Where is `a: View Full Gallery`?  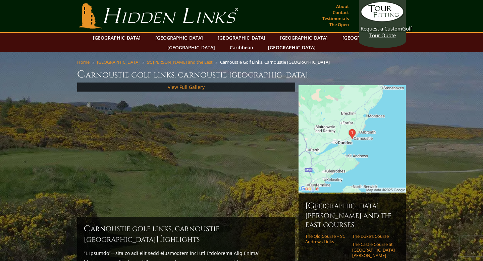
a: View Full Gallery is located at coordinates (186, 87).